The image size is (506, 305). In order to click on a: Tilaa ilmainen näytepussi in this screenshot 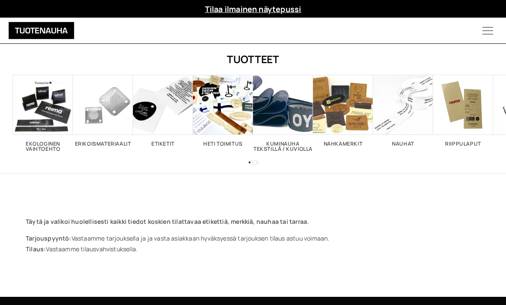, I will do `click(253, 9)`.